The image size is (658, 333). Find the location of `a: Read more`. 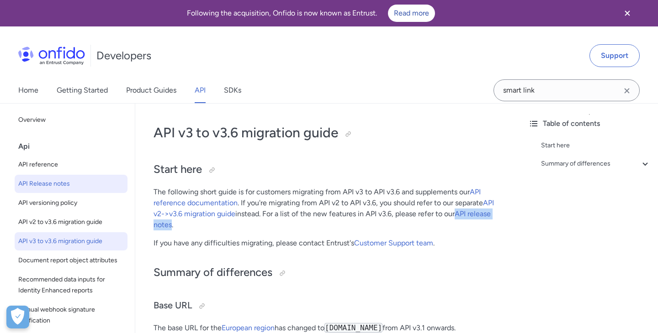

a: Read more is located at coordinates (411, 13).